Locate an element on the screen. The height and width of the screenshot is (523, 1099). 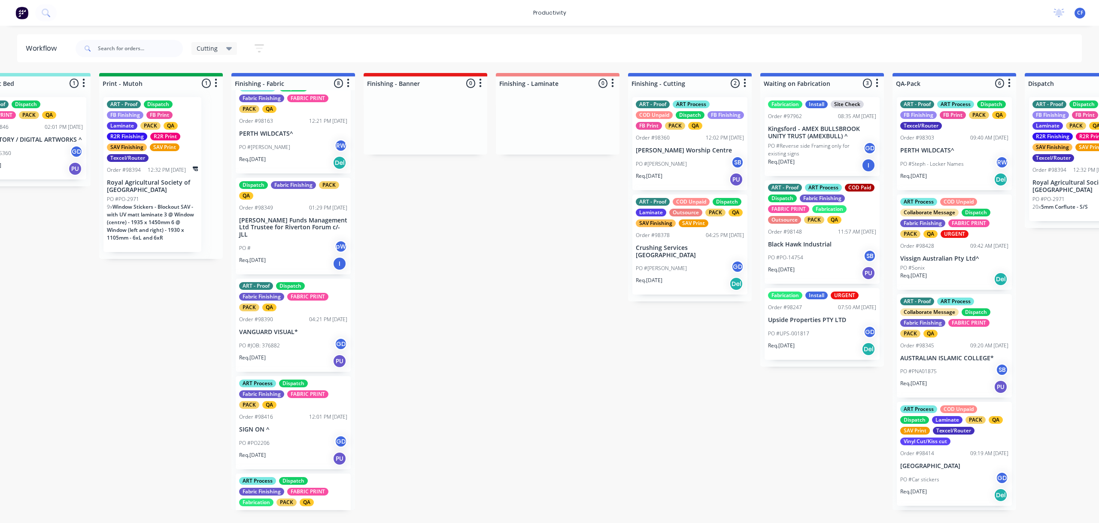
div: ART - ProofDispatchFB FinishingFB PrintLaminatePACKQAR2R FinishingR2R PrintSAV FinishingSAV Print... is located at coordinates (152, 174).